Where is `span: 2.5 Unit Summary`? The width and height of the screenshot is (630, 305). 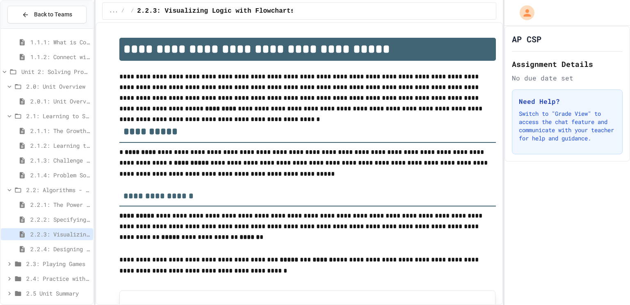
span: 2.5 Unit Summary is located at coordinates (58, 293).